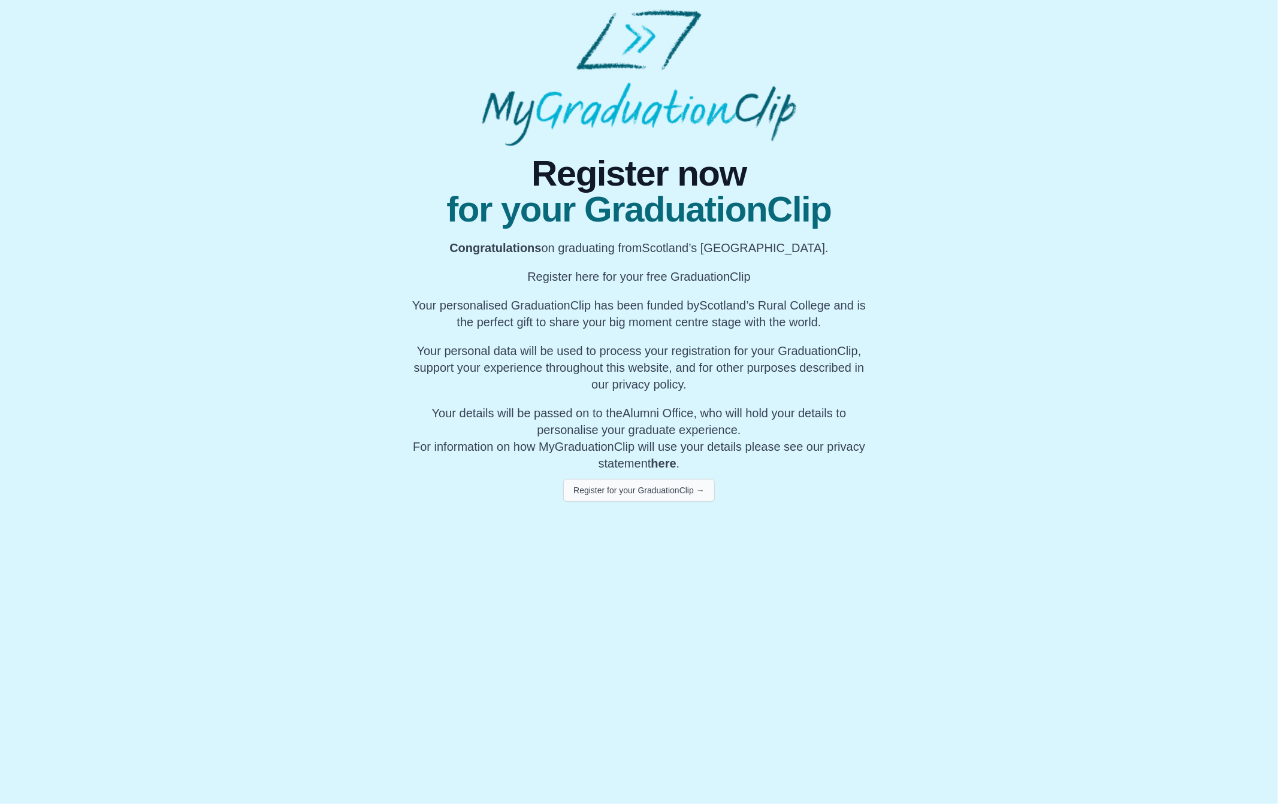 The height and width of the screenshot is (804, 1278). Describe the element at coordinates (495, 248) in the screenshot. I see `b: Congratulations` at that location.